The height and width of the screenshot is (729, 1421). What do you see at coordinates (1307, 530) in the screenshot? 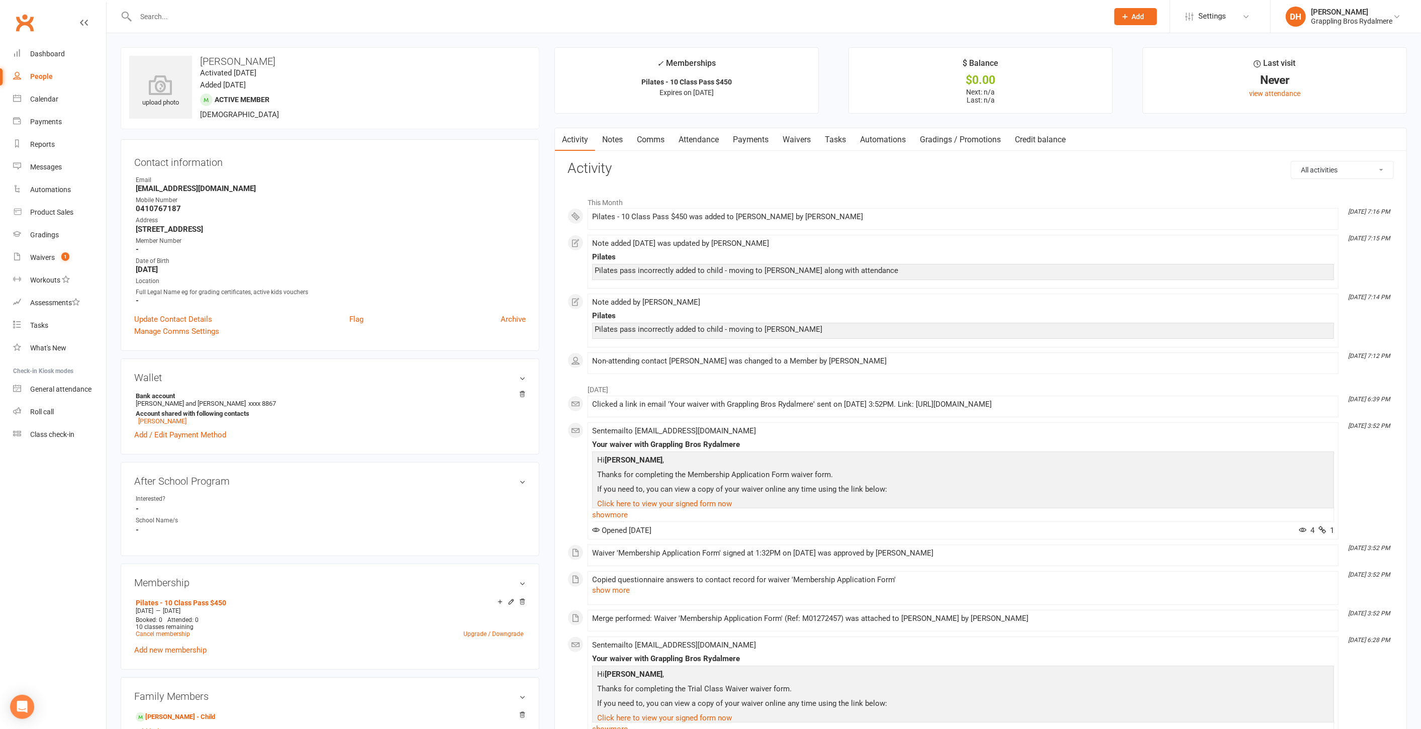
I see `span: 4` at bounding box center [1307, 530].